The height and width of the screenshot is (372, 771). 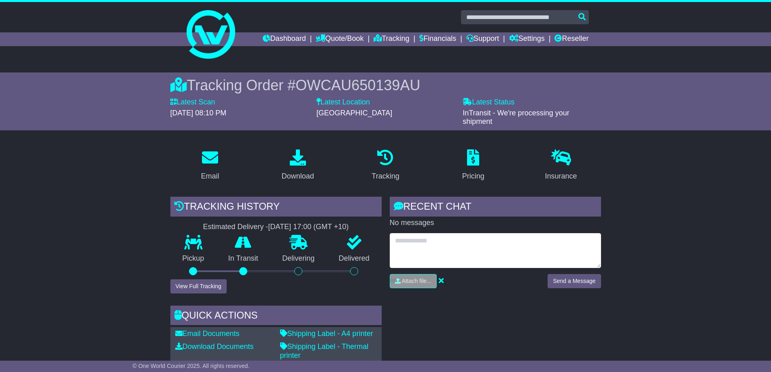 I want to click on div: RECENT CHAT, so click(x=496, y=208).